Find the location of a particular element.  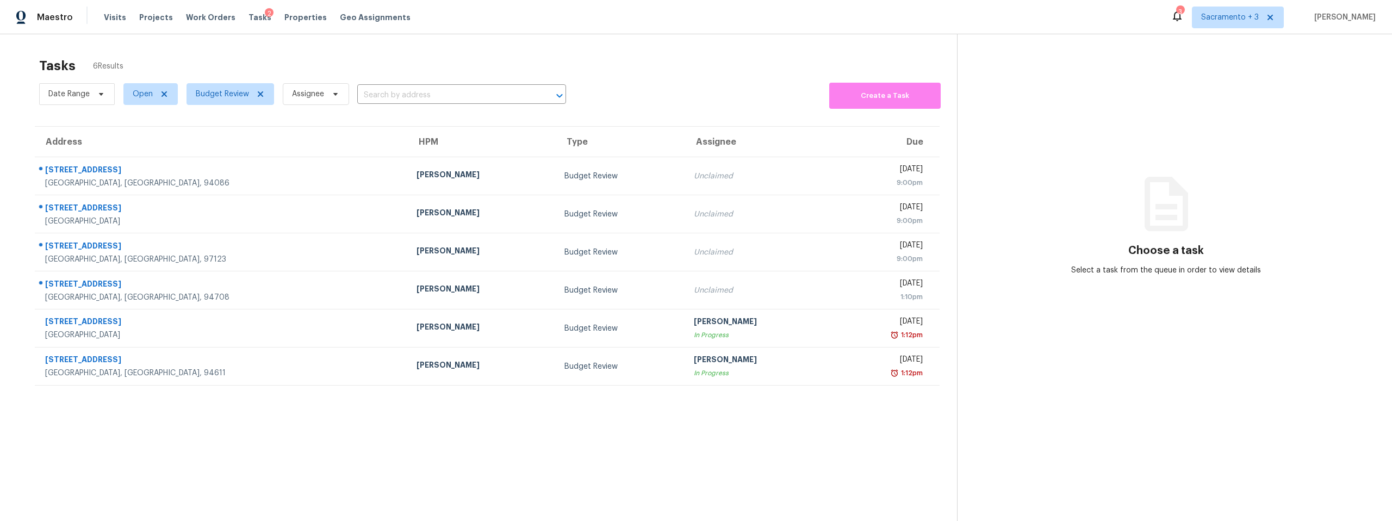

span: Date Range is located at coordinates (69, 94).